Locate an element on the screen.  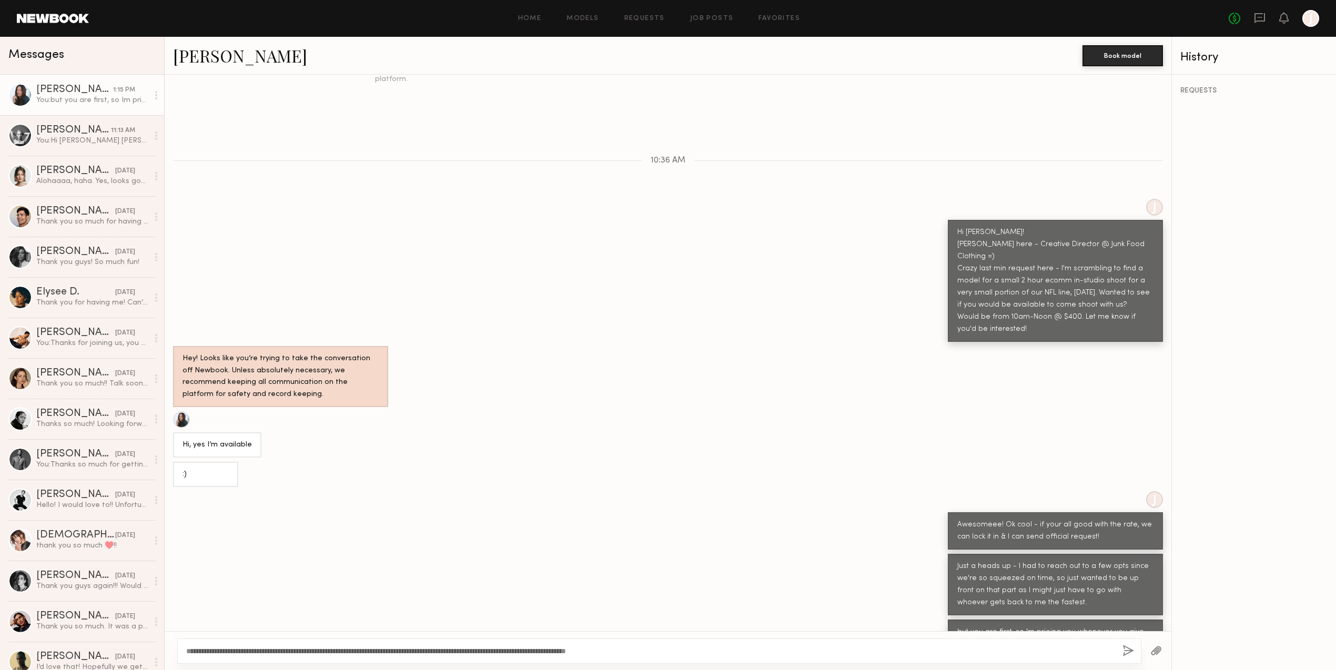
div: Elysee D. is located at coordinates (76, 293).